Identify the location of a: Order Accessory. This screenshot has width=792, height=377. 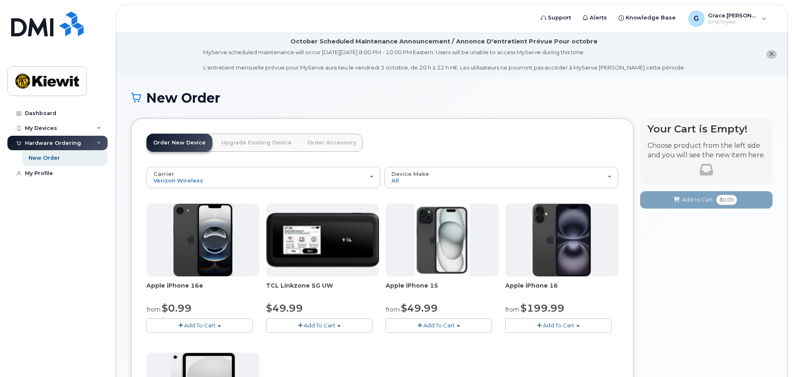
(332, 143).